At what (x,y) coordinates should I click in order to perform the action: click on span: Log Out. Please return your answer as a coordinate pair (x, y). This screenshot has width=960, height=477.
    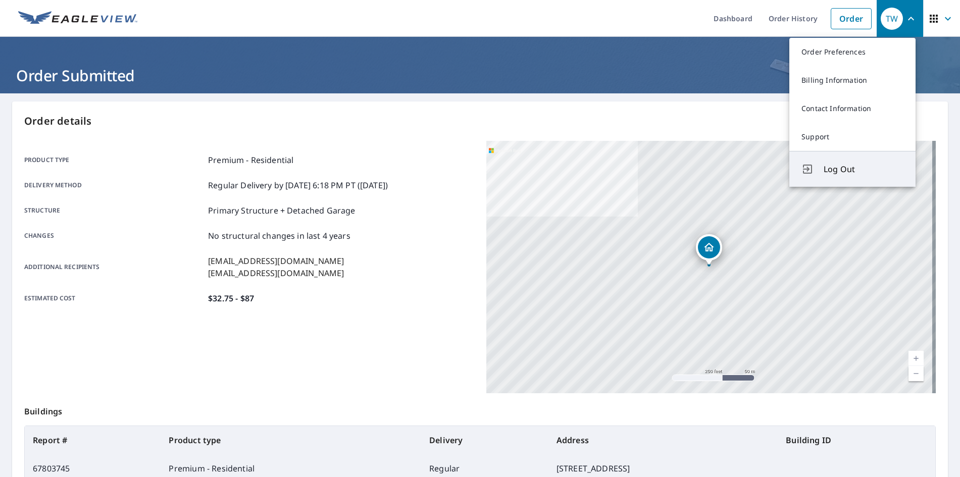
    Looking at the image, I should click on (864, 169).